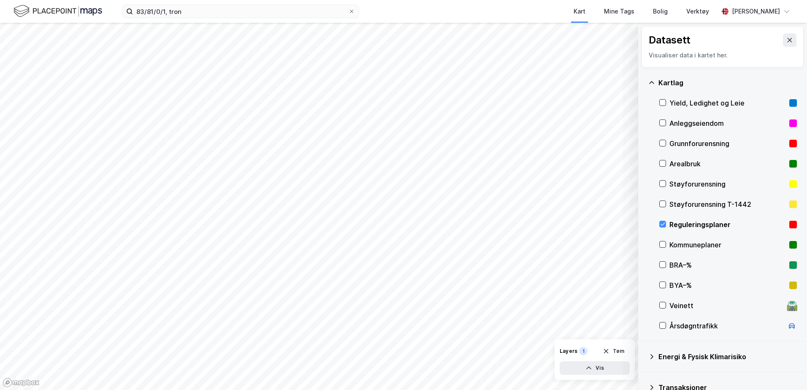  What do you see at coordinates (727, 356) in the screenshot?
I see `div: Energi & Fysisk Klimarisiko` at bounding box center [727, 356].